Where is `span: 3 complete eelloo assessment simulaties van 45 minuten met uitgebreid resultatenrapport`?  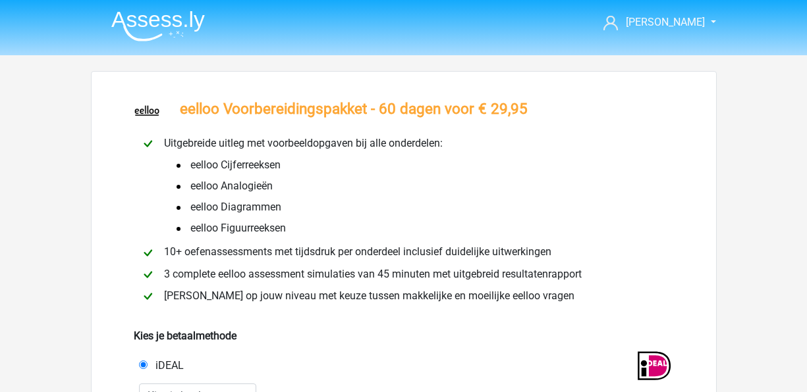
span: 3 complete eelloo assessment simulaties van 45 minuten met uitgebreid resultatenrapport is located at coordinates (373, 274).